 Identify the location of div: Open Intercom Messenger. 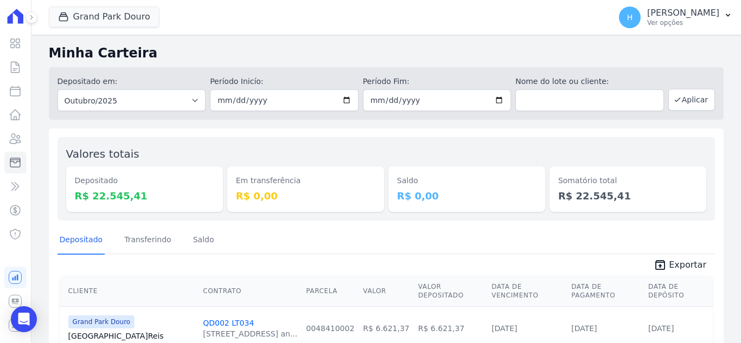
(24, 319).